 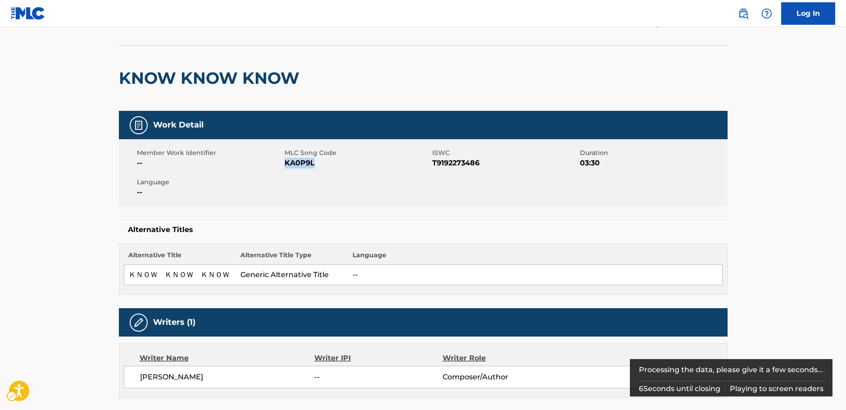 What do you see at coordinates (535, 258) in the screenshot?
I see `th: Language` at bounding box center [535, 258].